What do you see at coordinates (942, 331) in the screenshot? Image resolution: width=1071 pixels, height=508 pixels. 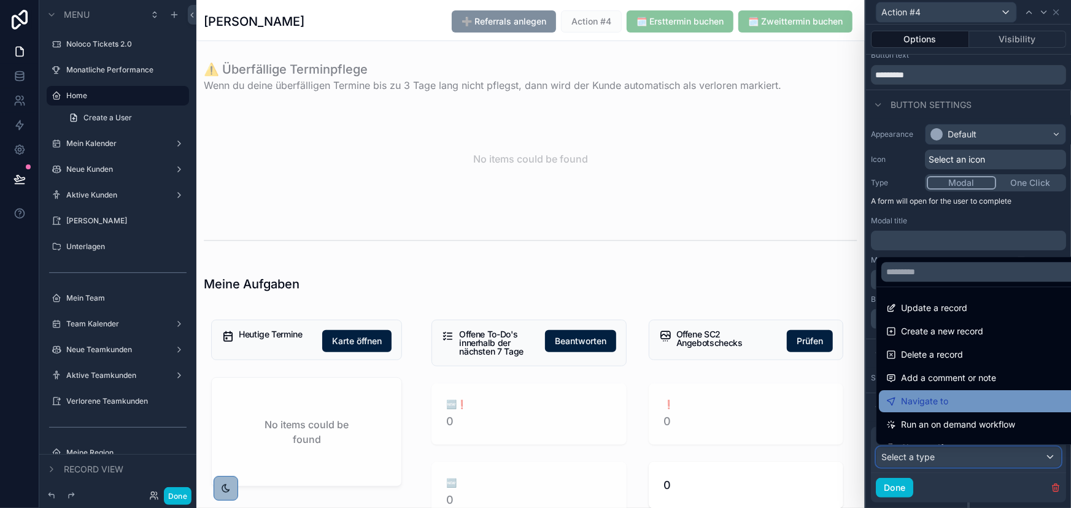 I see `span: Create a new record` at bounding box center [942, 331].